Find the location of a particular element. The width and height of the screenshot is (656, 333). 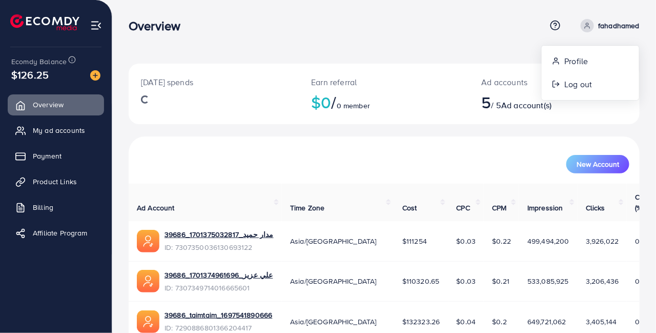

h2: $0 is located at coordinates (384, 102).